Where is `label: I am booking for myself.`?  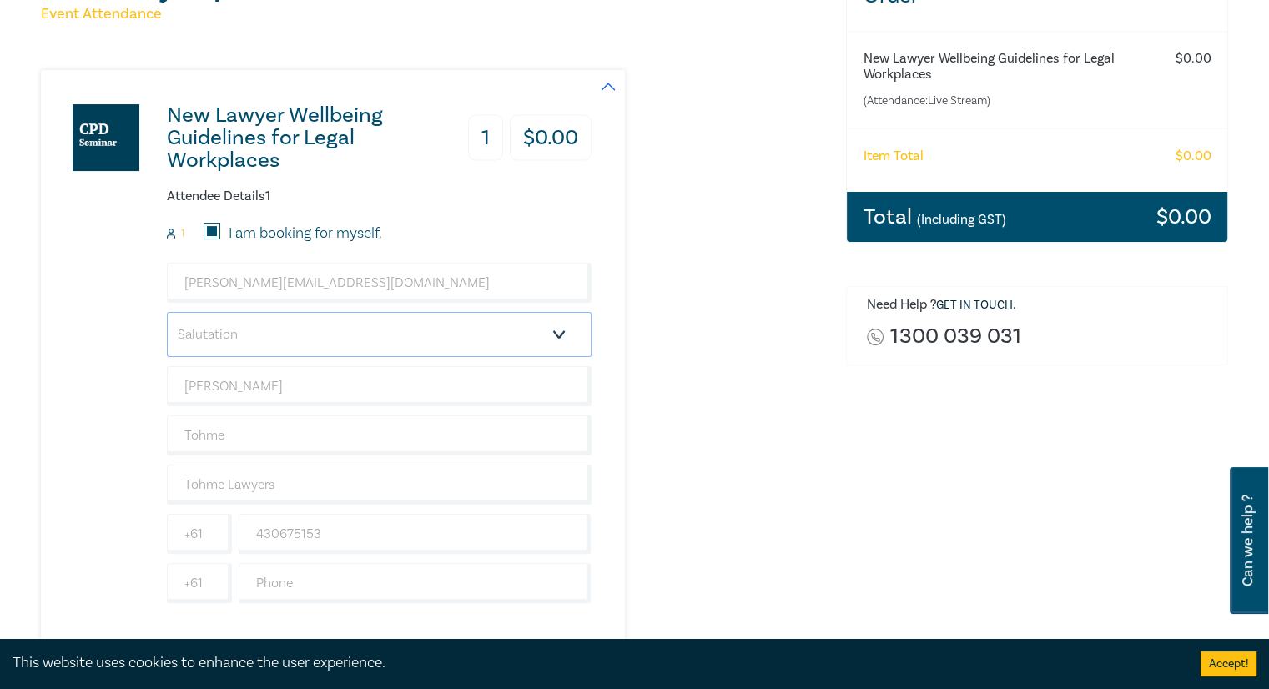 label: I am booking for myself. is located at coordinates (305, 234).